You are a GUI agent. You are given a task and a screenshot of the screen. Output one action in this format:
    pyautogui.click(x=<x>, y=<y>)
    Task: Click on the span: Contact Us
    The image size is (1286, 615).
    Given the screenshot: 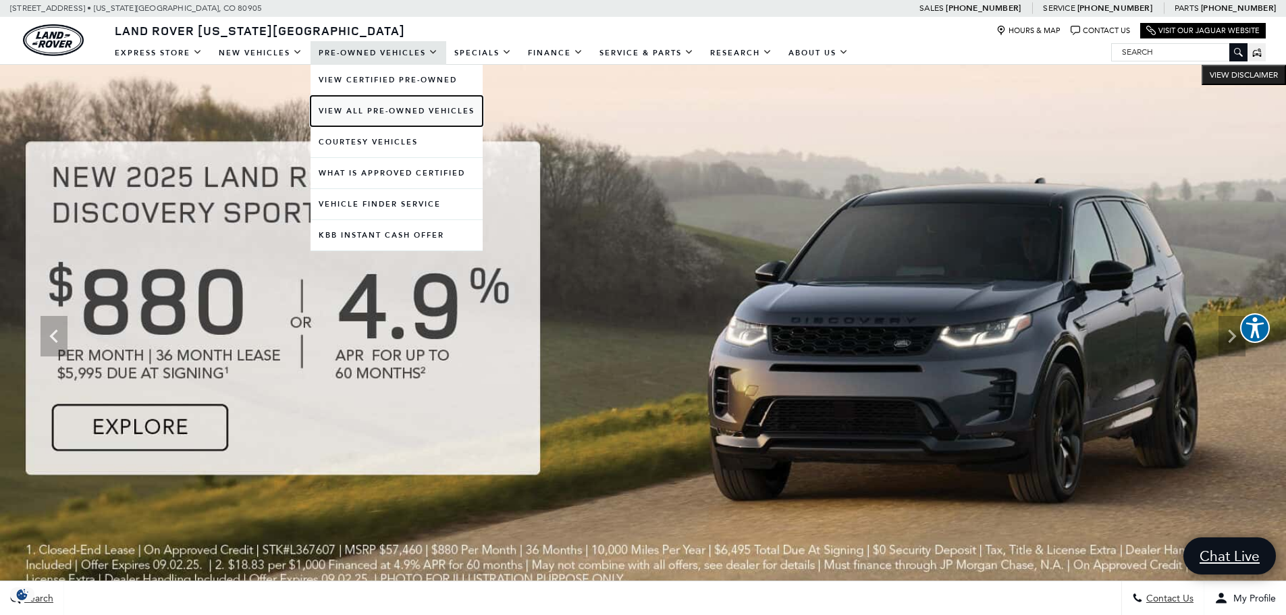 What is the action you would take?
    pyautogui.click(x=1168, y=598)
    